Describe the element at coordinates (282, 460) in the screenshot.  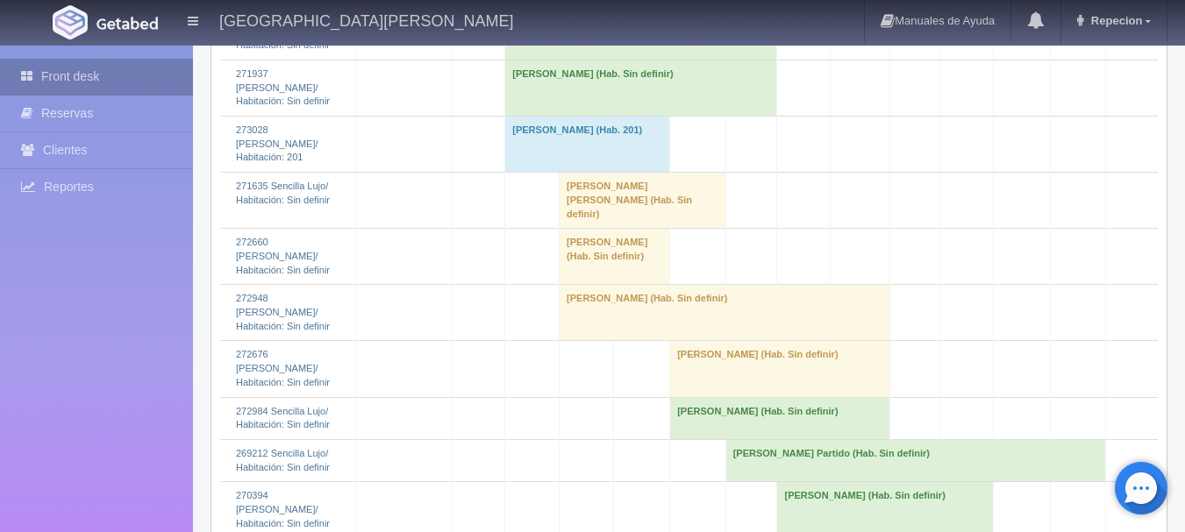
I see `a: 269212 Sencilla Lujo/Habitación: Sin definir` at that location.